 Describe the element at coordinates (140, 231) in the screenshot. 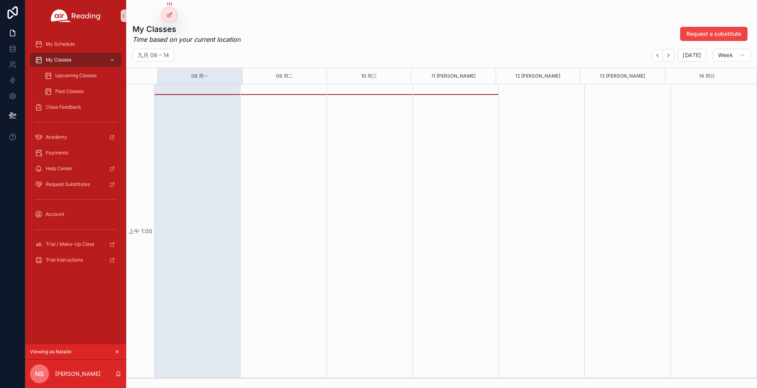

I see `span: 上午 1:00` at that location.